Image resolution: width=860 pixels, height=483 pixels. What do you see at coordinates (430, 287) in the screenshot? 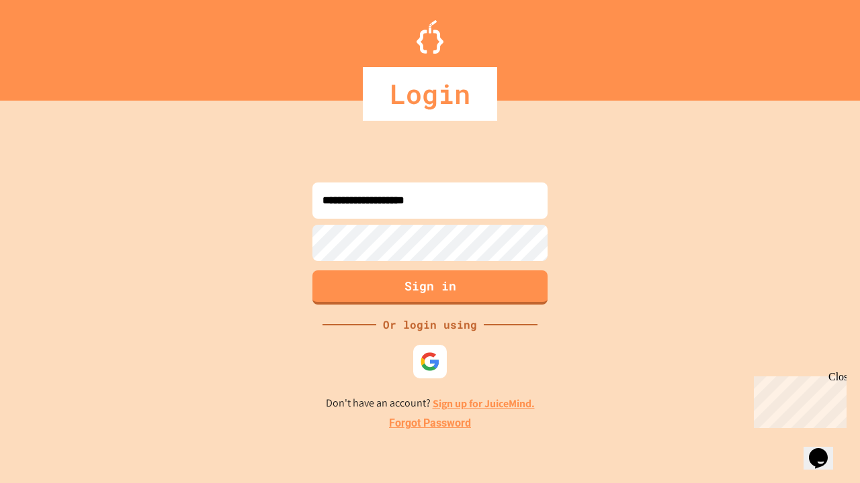
I see `button: Sign in` at bounding box center [430, 287].